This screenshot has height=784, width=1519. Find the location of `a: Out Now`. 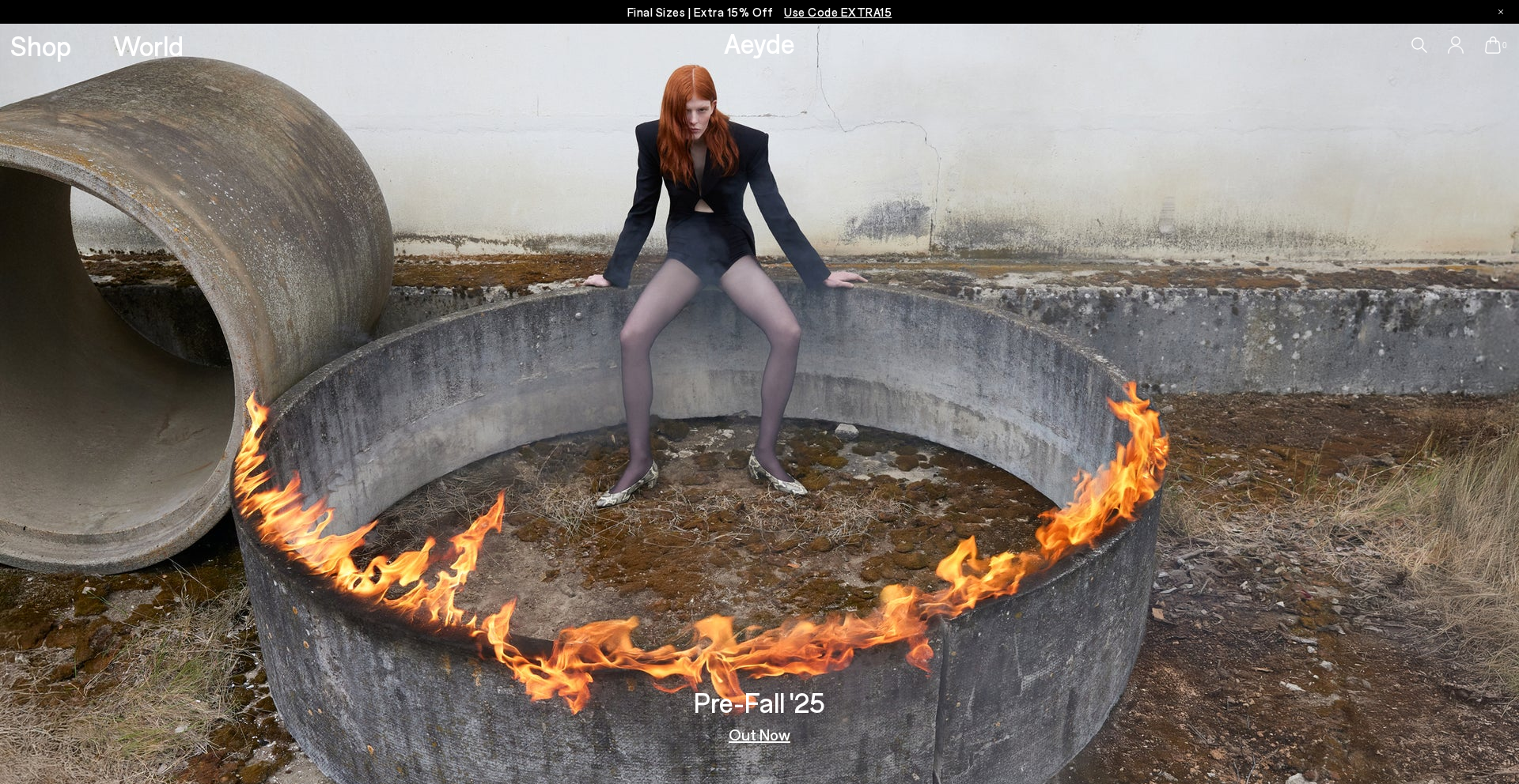

a: Out Now is located at coordinates (760, 735).